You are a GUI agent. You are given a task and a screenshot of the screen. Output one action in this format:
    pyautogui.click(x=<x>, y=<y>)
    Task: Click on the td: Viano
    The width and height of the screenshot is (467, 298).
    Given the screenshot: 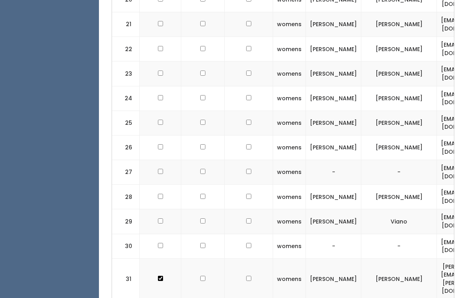 What is the action you would take?
    pyautogui.click(x=399, y=222)
    